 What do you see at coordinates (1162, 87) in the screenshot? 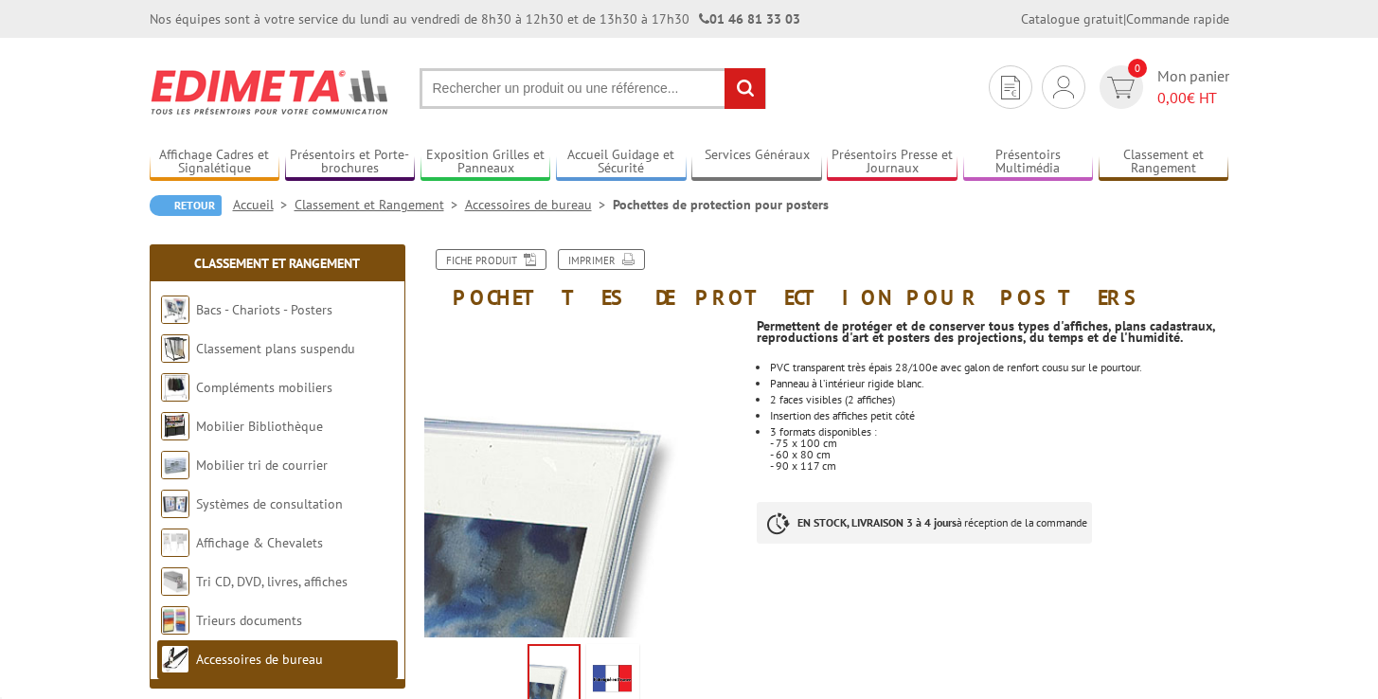
I see `a: devis rapide 0 Mon panier 0,00€ HT` at bounding box center [1162, 87].